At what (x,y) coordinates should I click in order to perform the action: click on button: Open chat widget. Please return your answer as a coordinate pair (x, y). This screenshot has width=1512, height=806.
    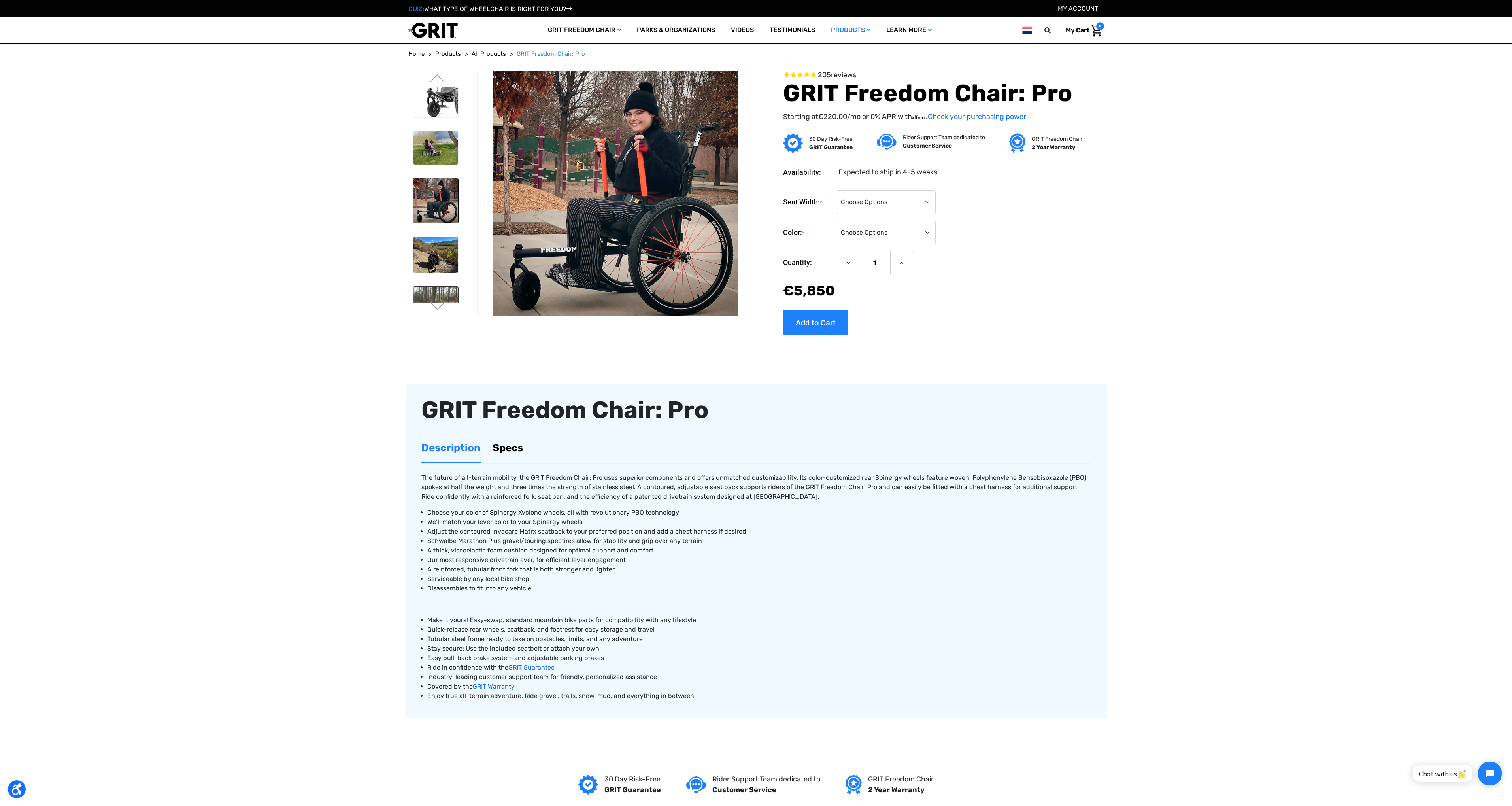
    Looking at the image, I should click on (86, 19).